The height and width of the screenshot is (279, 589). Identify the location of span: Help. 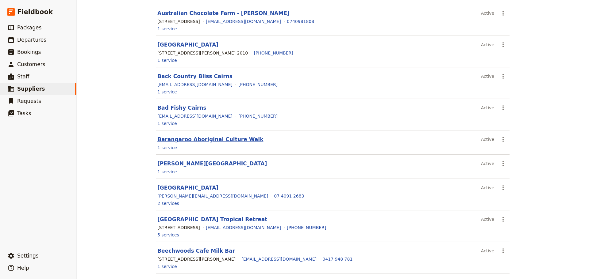
(23, 268).